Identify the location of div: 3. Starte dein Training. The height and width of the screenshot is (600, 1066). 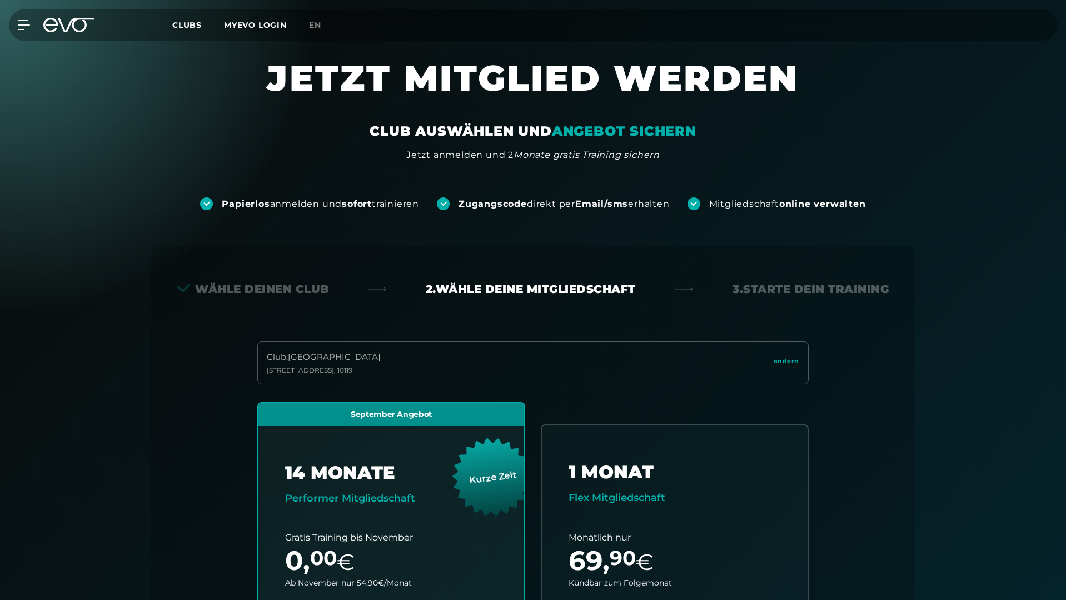
(810, 289).